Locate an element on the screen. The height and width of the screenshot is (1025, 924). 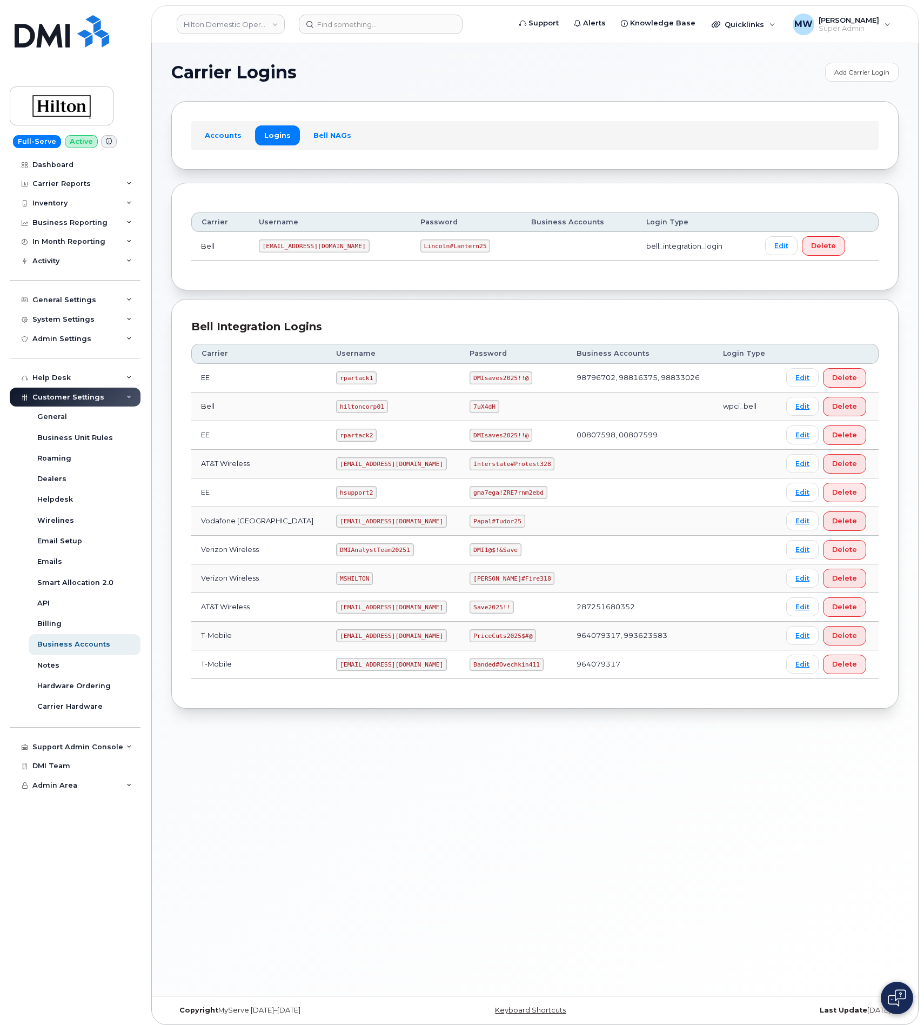
a: Keyboard Shortcuts is located at coordinates (530, 1010).